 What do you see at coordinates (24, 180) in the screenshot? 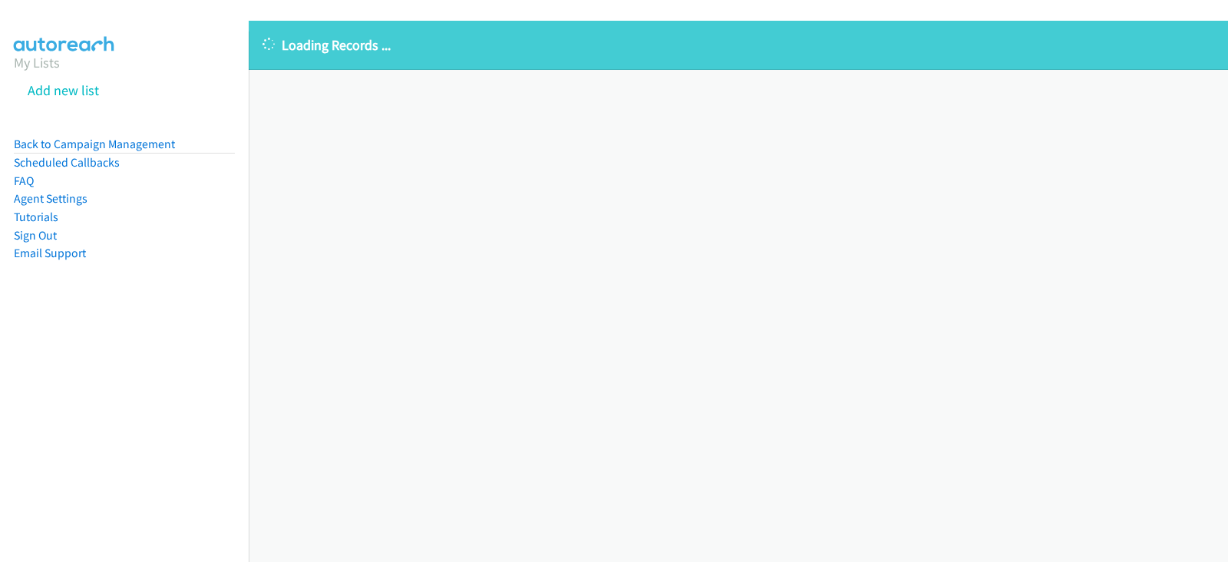
I see `a: FAQ` at bounding box center [24, 180].